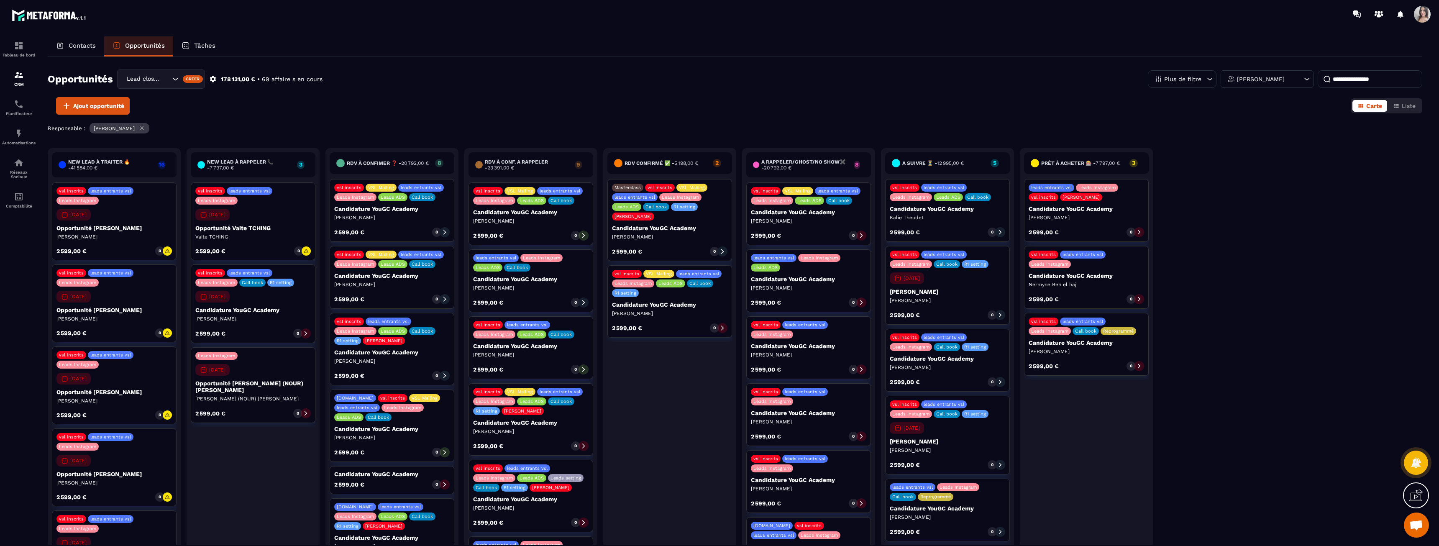 The image size is (1439, 546). Describe the element at coordinates (93, 106) in the screenshot. I see `button: Ajout opportunité` at that location.